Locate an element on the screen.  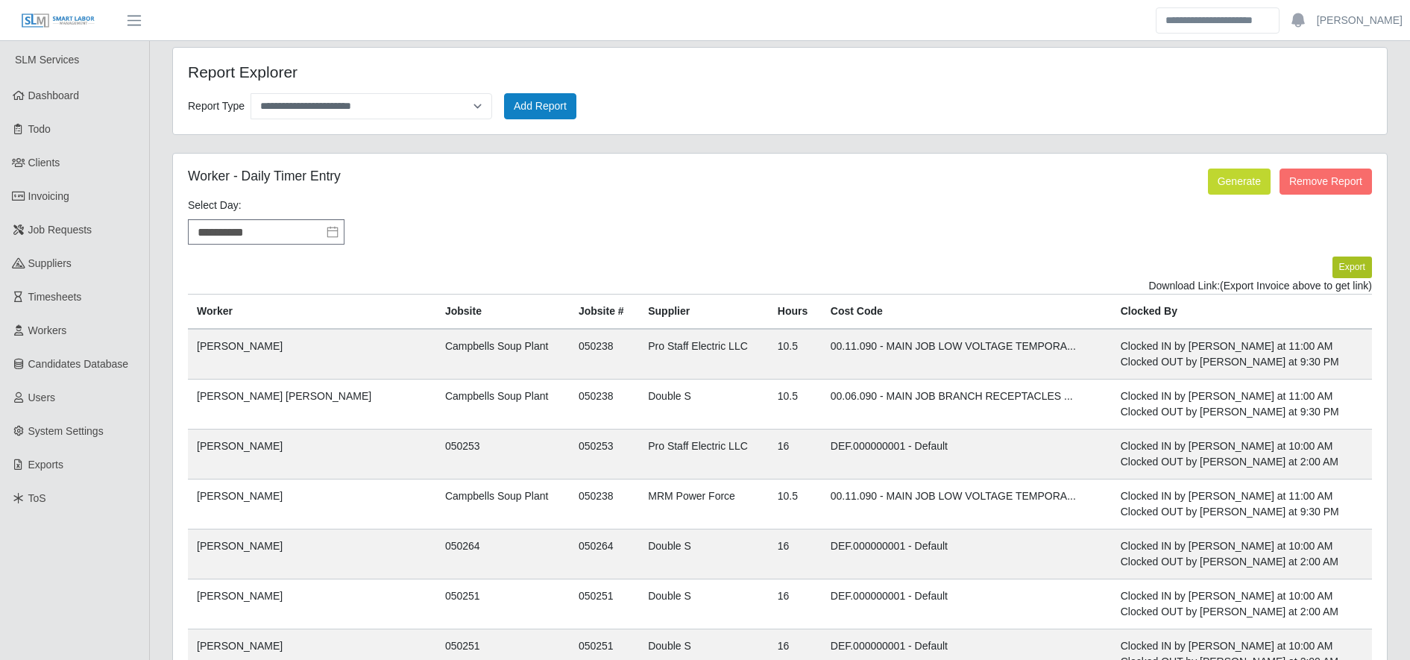
label: Report Type is located at coordinates (216, 106).